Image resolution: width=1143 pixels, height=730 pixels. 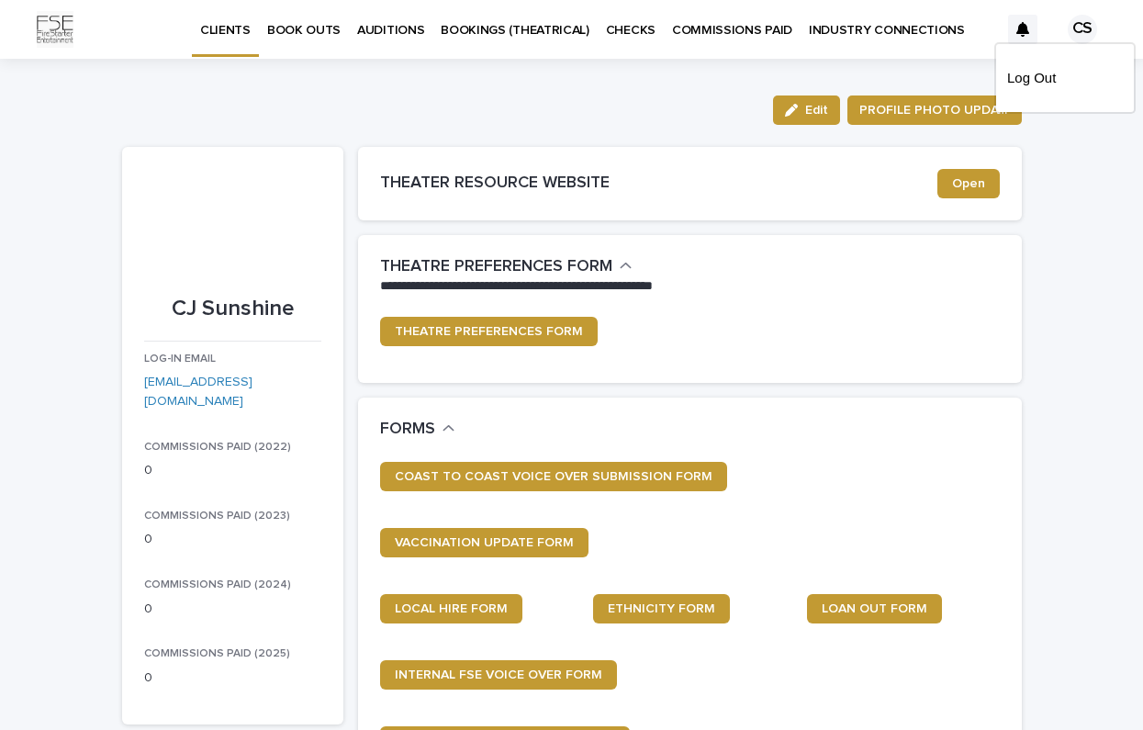 What do you see at coordinates (806, 110) in the screenshot?
I see `button: Edit` at bounding box center [806, 110].